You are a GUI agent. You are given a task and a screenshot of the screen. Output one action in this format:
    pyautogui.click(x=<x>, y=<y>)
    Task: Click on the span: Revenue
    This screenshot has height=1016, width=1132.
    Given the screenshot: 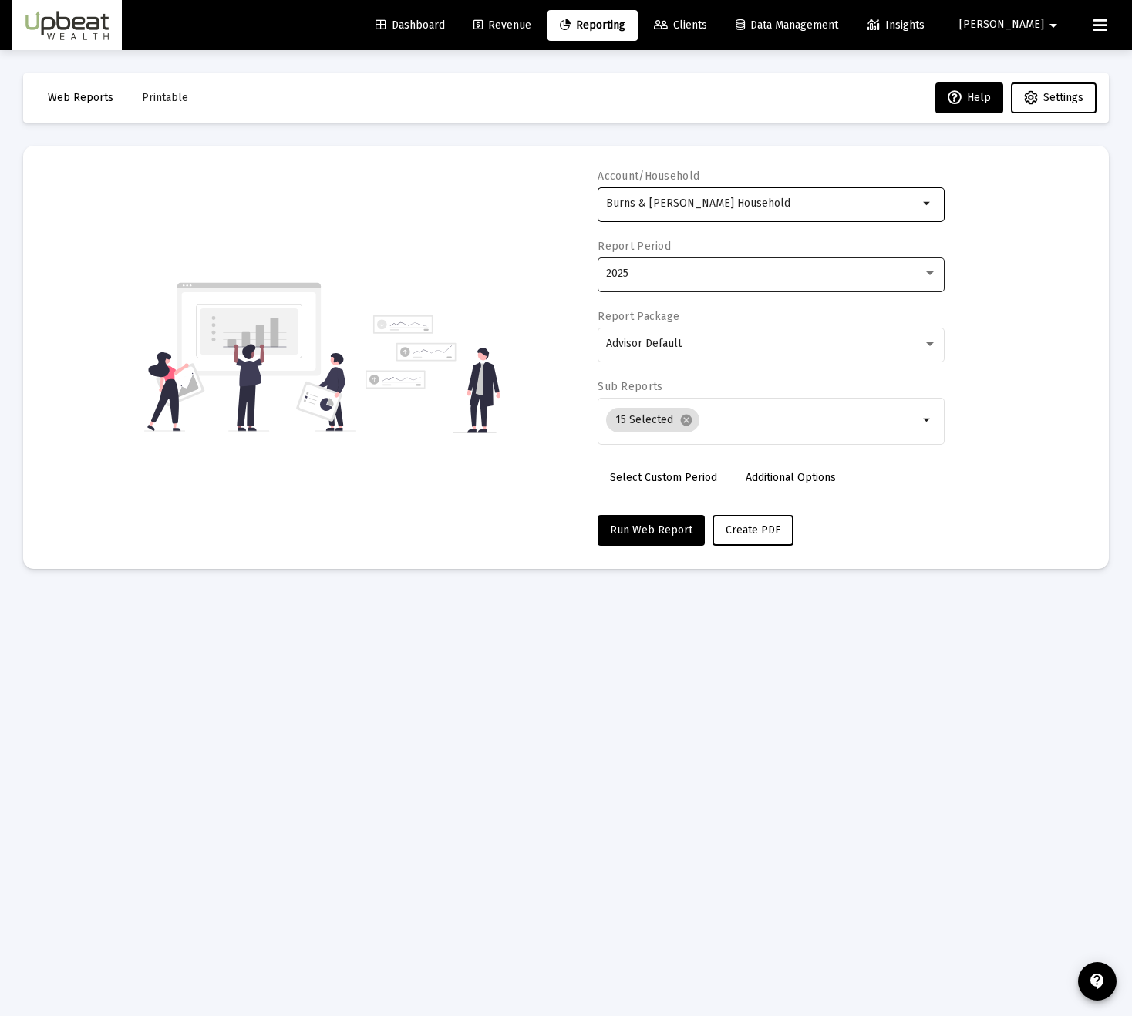 What is the action you would take?
    pyautogui.click(x=502, y=25)
    